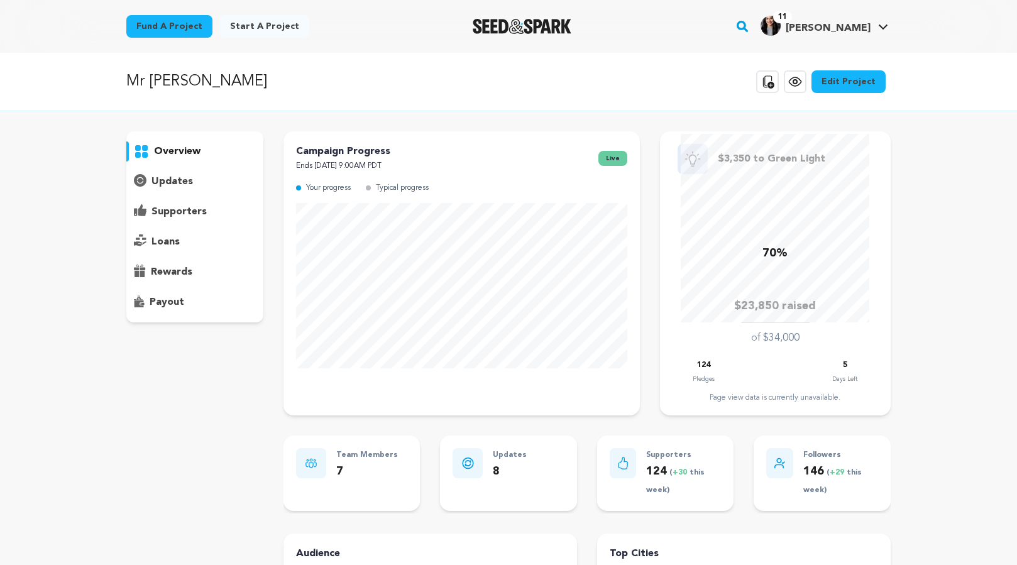 The image size is (1017, 565). Describe the element at coordinates (510, 471) in the screenshot. I see `p: 8` at that location.